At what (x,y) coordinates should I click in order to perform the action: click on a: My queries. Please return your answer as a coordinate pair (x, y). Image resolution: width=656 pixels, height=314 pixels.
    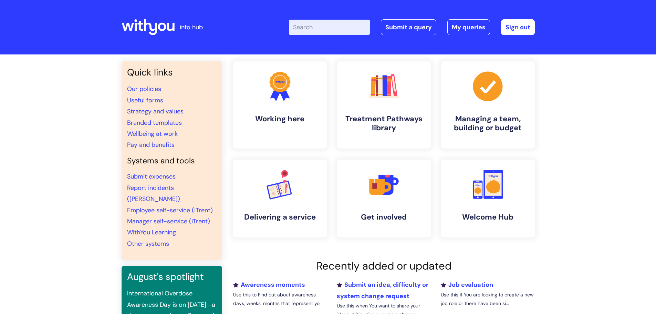
    Looking at the image, I should click on (469, 27).